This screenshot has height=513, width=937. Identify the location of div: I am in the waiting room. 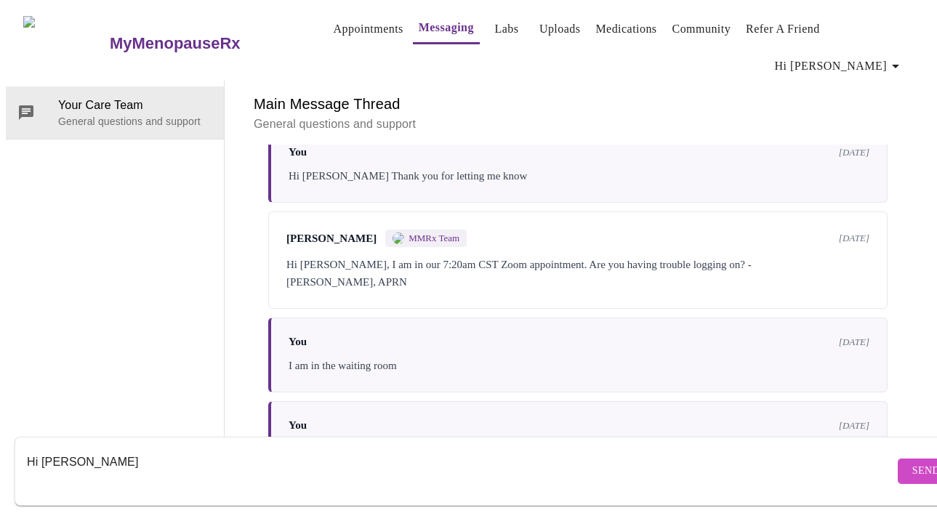
(579, 366).